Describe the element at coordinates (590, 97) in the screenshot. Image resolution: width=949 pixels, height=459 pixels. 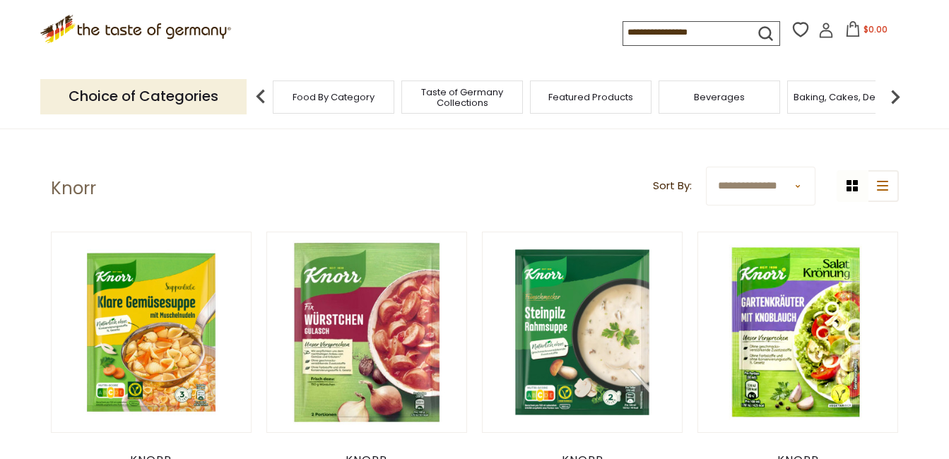
I see `span: Featured Products` at that location.